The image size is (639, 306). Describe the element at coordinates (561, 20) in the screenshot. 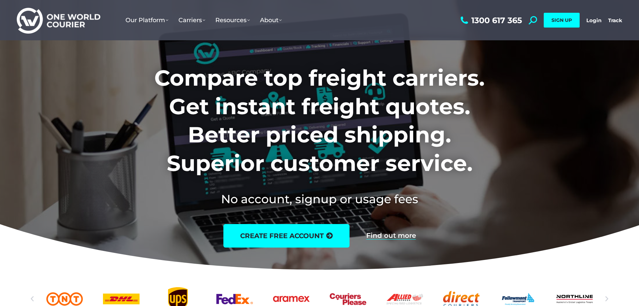

I see `a: SIGN UP` at that location.